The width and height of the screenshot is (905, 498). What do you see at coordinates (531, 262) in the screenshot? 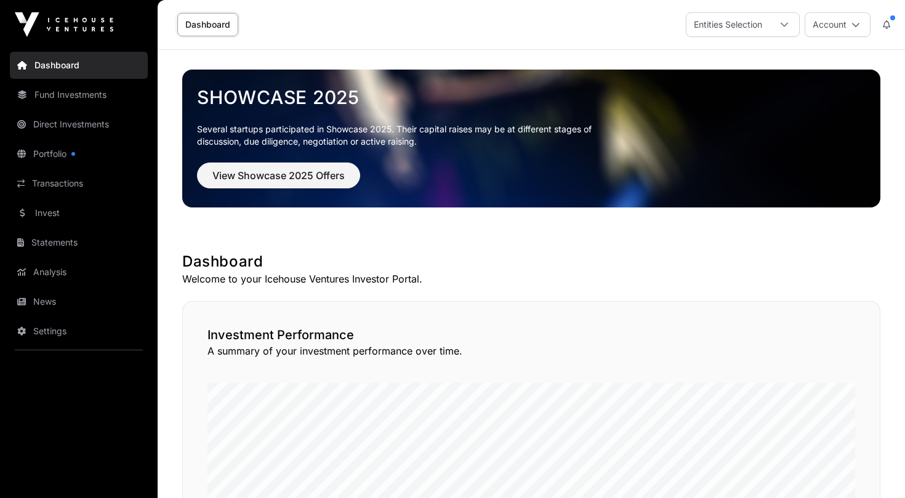
I see `h1: Dashboard` at bounding box center [531, 262].